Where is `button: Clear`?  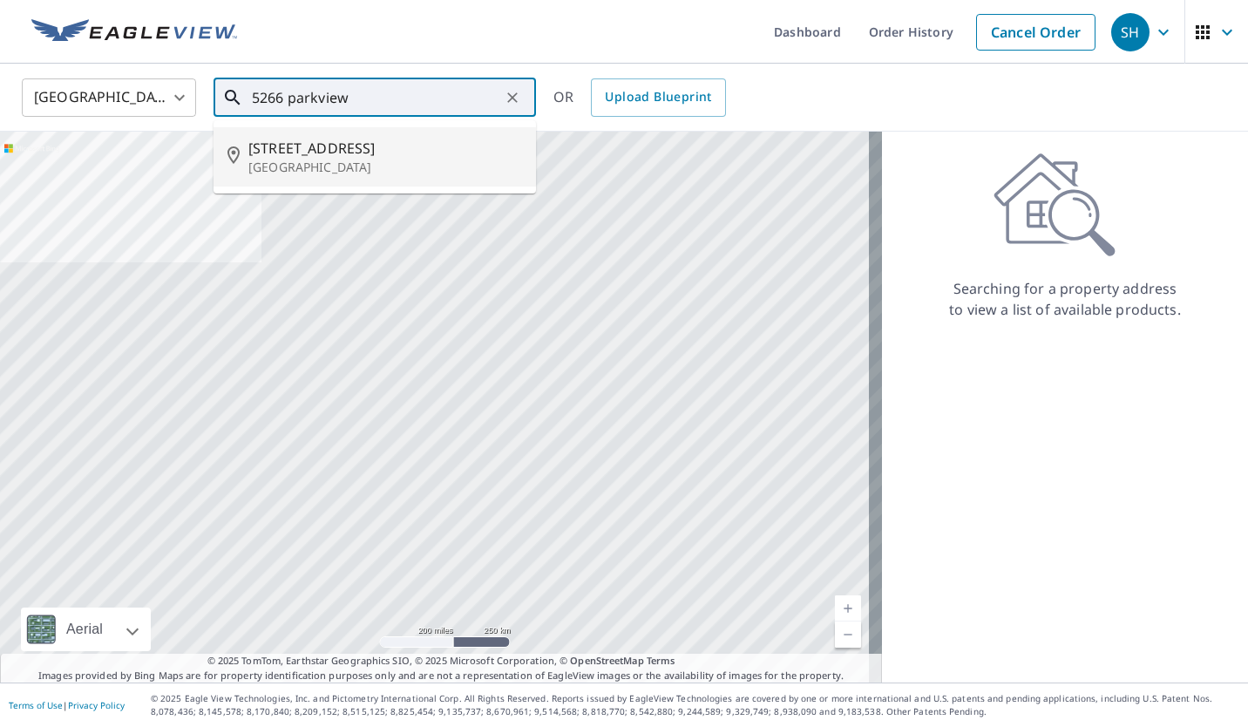 button: Clear is located at coordinates (512, 98).